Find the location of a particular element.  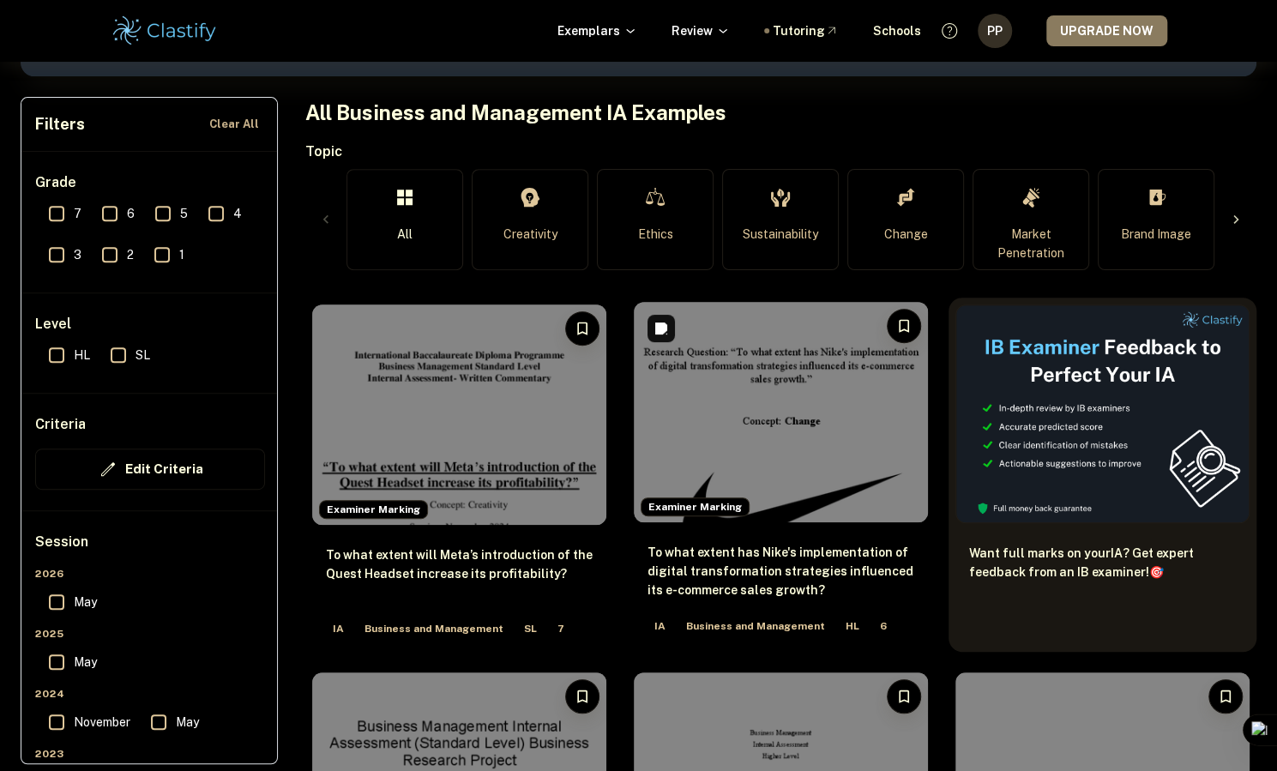

h6: Filters is located at coordinates (60, 124).